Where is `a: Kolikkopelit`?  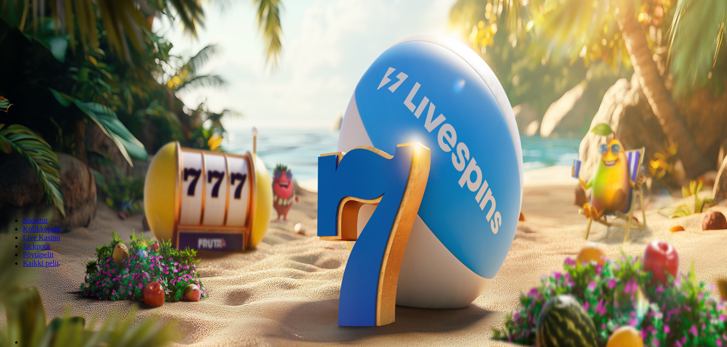
a: Kolikkopelit is located at coordinates (42, 228).